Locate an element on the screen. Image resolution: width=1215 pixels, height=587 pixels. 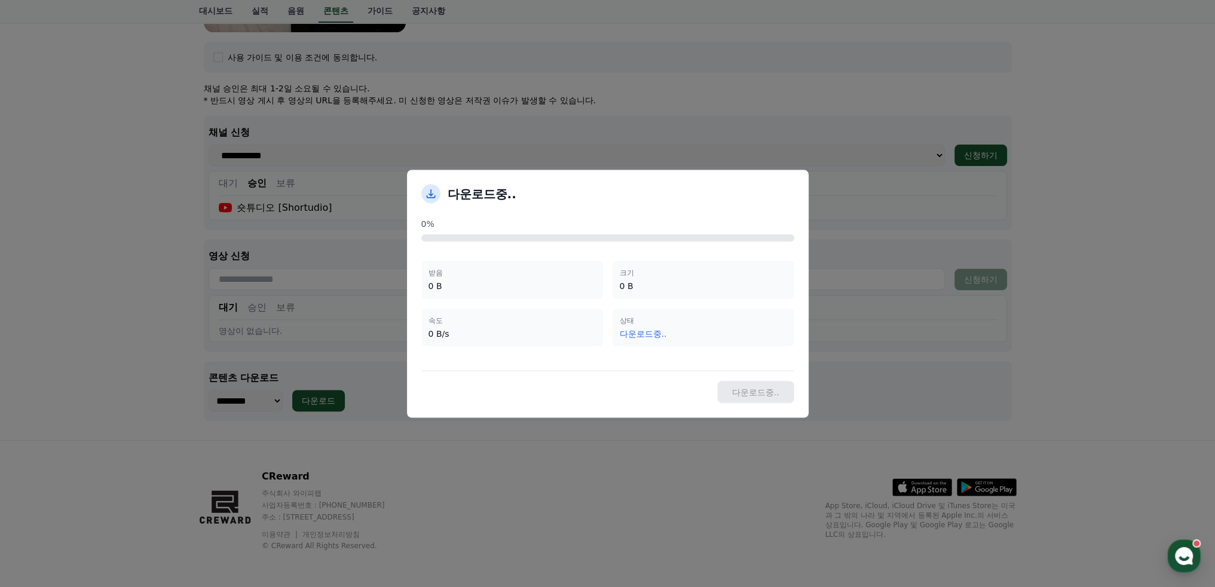
span: 대화 is located at coordinates (117, 402).